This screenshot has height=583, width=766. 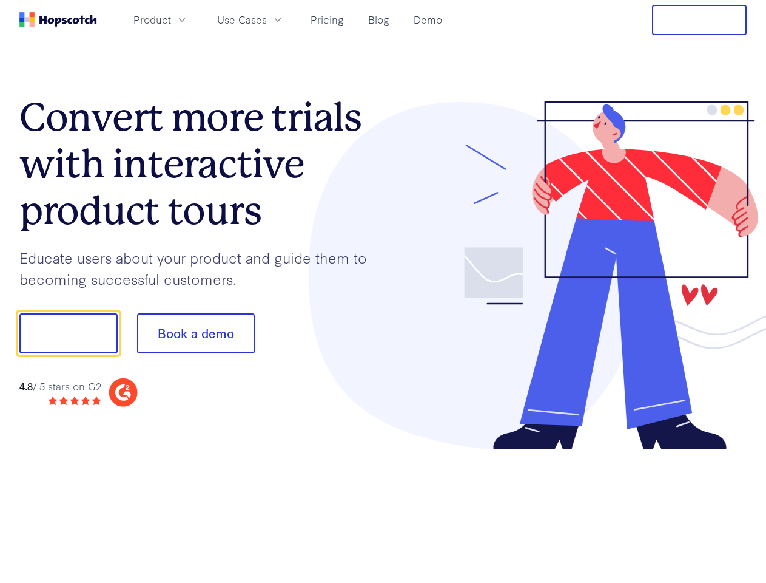 What do you see at coordinates (201, 268) in the screenshot?
I see `p: Educate users about your product and guide them to becoming successful customers.` at bounding box center [201, 268].